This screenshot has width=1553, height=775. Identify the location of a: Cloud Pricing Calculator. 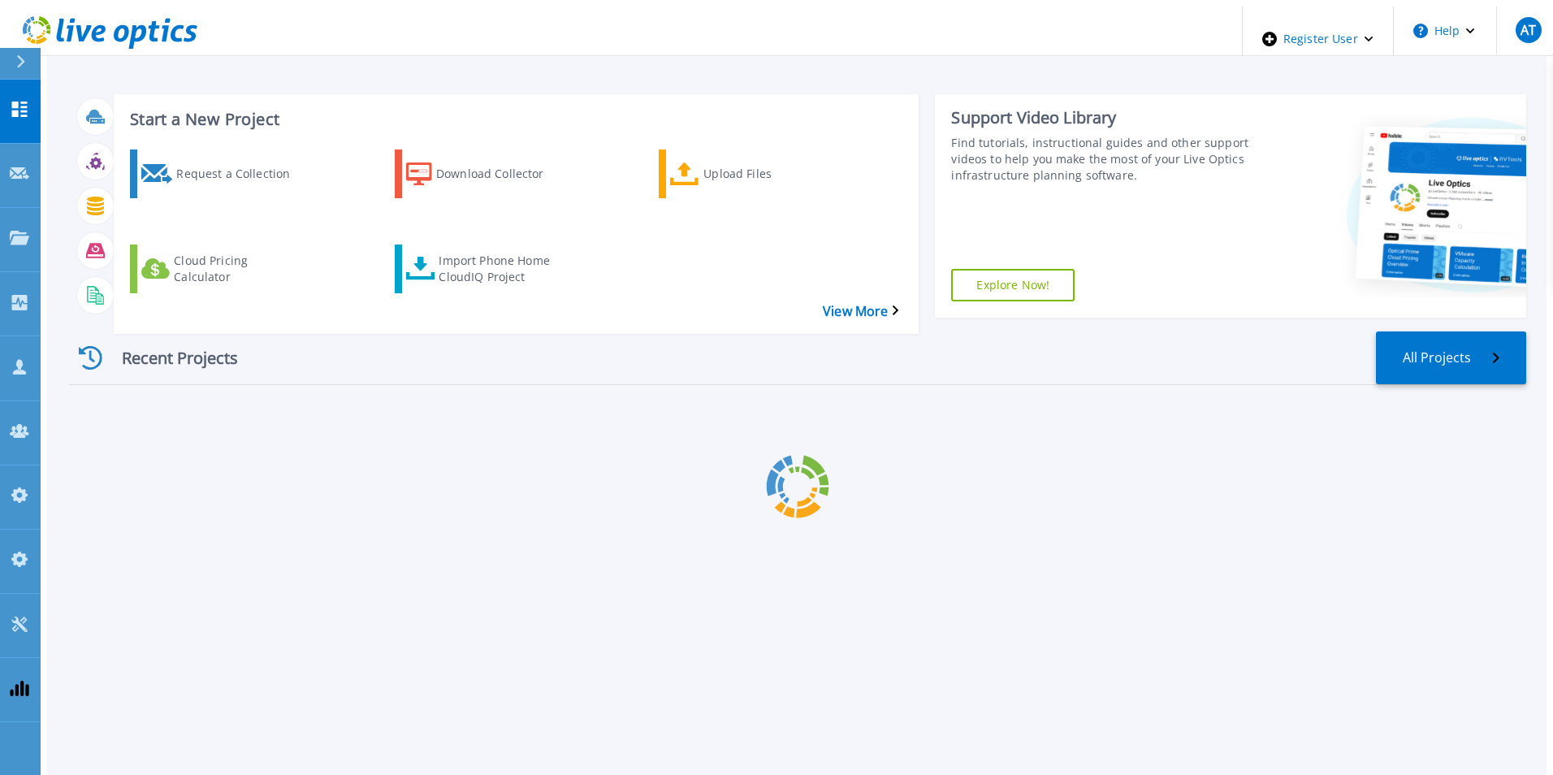
(228, 269).